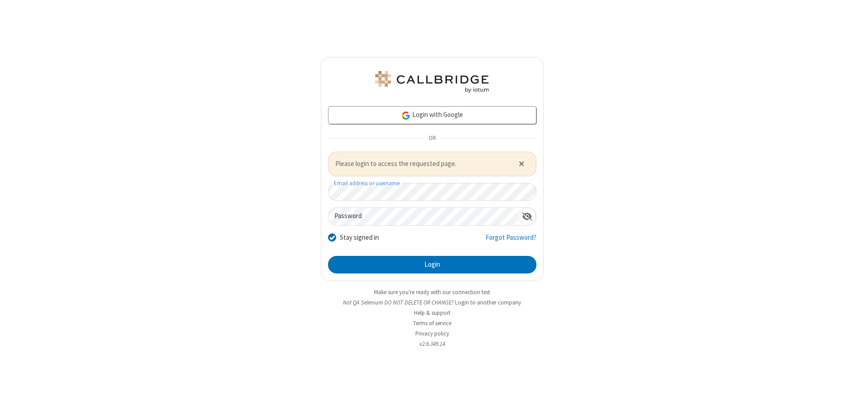 This screenshot has width=864, height=412. What do you see at coordinates (432, 313) in the screenshot?
I see `a: Help & support` at bounding box center [432, 313].